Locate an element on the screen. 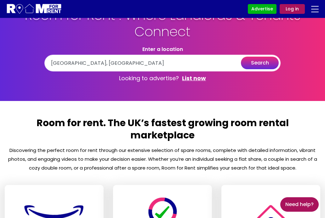 This screenshot has height=218, width=325. a: Advertise is located at coordinates (262, 9).